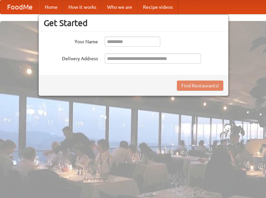 This screenshot has height=198, width=266. I want to click on label: Delivery Address, so click(71, 58).